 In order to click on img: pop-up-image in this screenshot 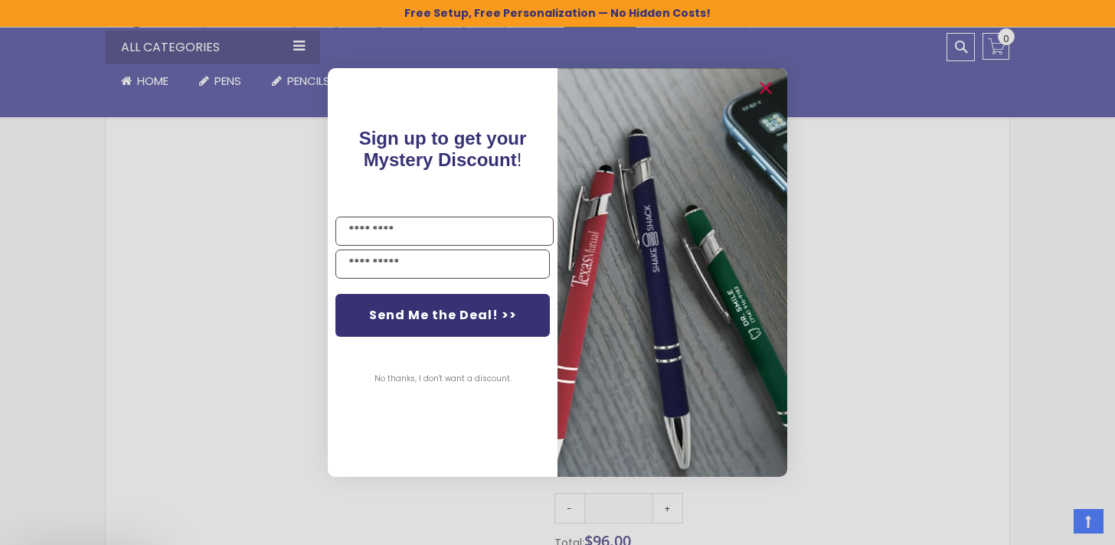, I will do `click(673, 272)`.